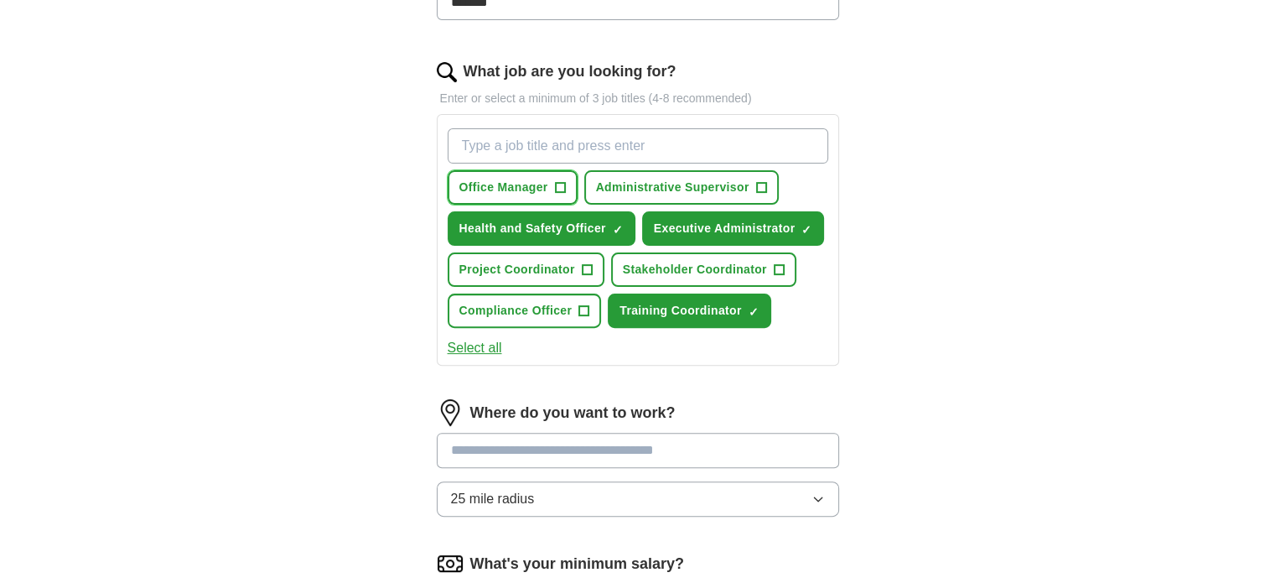  What do you see at coordinates (724, 228) in the screenshot?
I see `span: Executive Administrator` at bounding box center [724, 228].